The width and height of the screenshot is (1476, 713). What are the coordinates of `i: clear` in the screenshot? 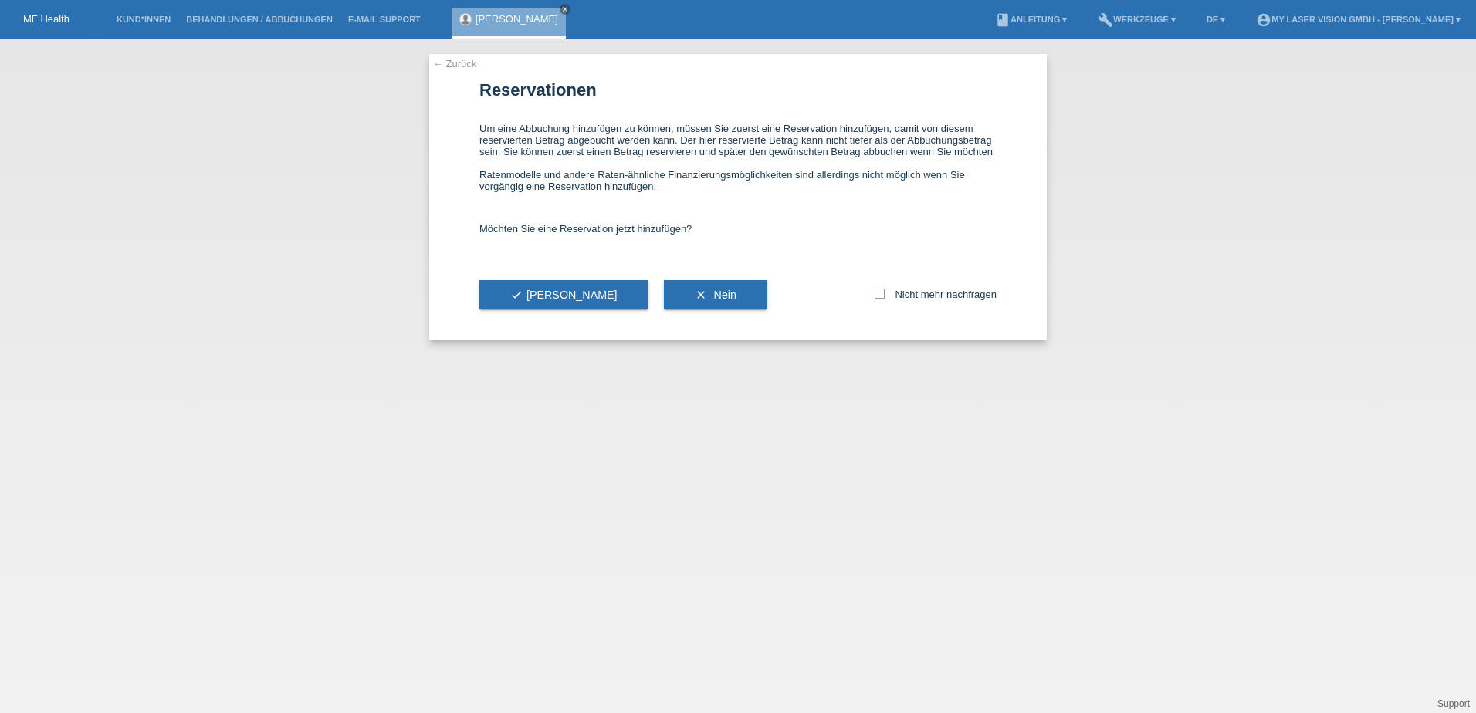 It's located at (701, 295).